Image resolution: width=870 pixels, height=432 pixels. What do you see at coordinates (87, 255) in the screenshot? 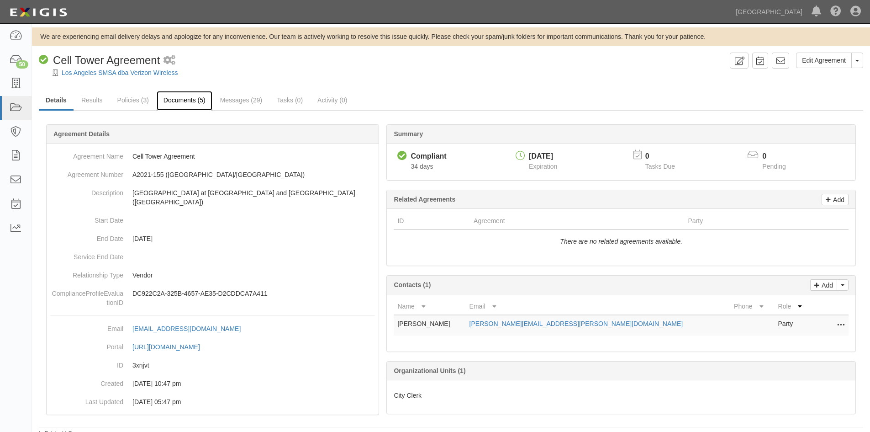
I see `dt: Service End Date` at bounding box center [87, 255].